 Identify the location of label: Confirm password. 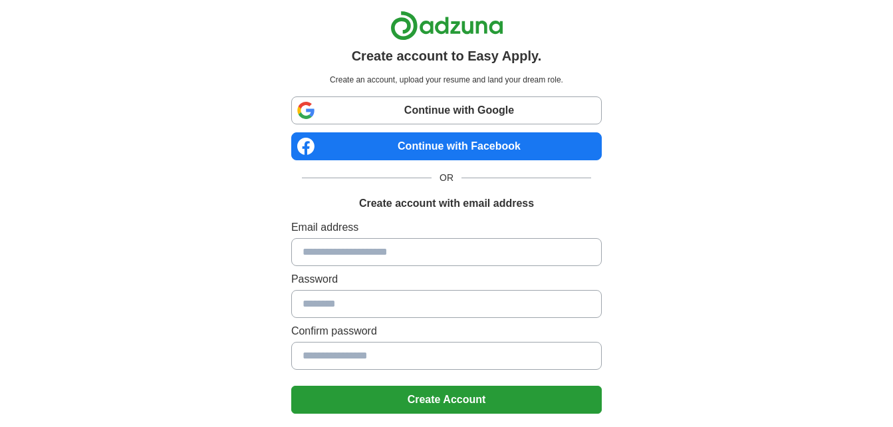
(446, 331).